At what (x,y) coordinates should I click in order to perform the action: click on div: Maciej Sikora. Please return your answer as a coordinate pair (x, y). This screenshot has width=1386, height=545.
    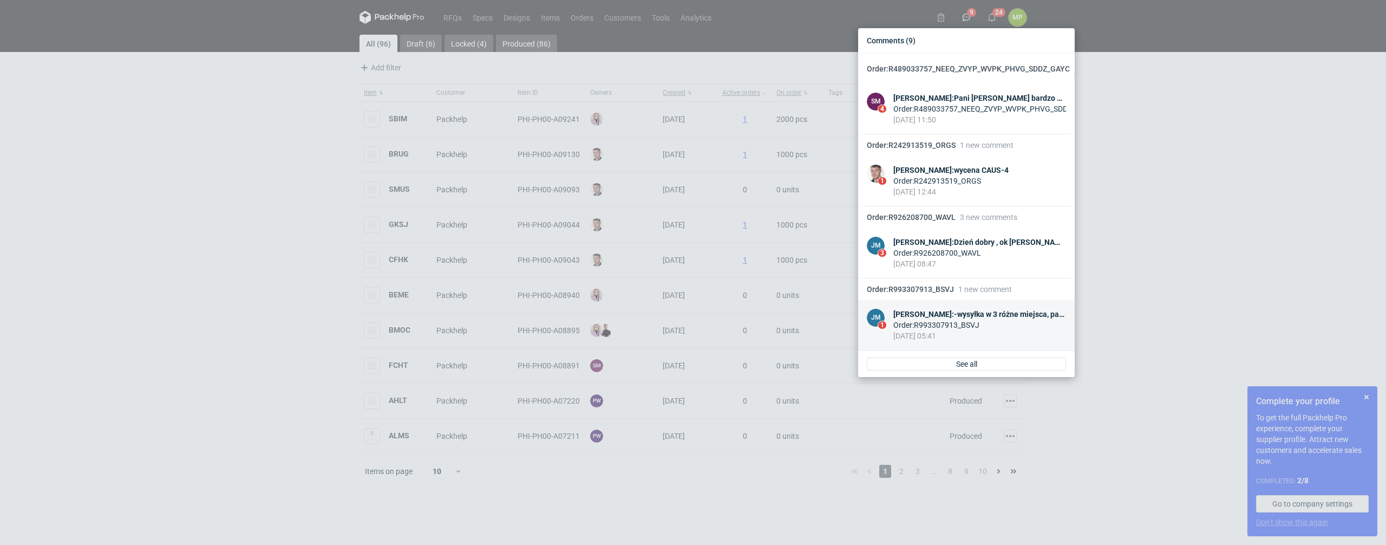
    Looking at the image, I should click on (876, 173).